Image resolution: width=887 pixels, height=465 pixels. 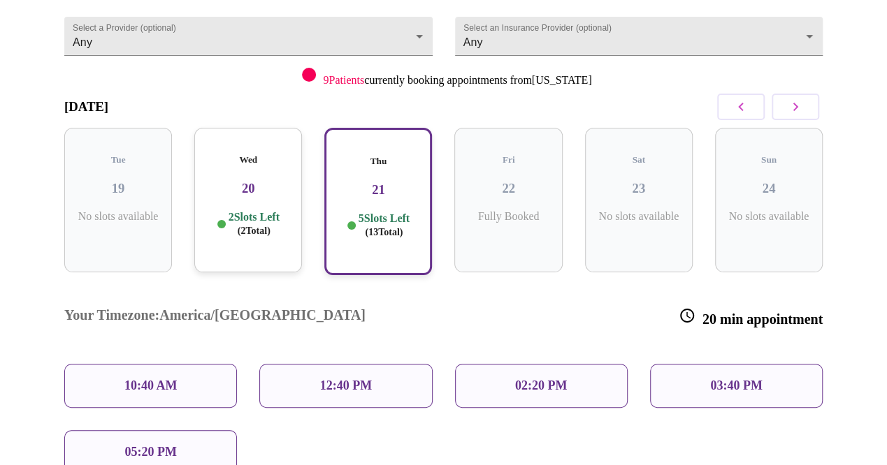 What do you see at coordinates (150, 452) in the screenshot?
I see `p: 05:20 PM` at bounding box center [150, 452].